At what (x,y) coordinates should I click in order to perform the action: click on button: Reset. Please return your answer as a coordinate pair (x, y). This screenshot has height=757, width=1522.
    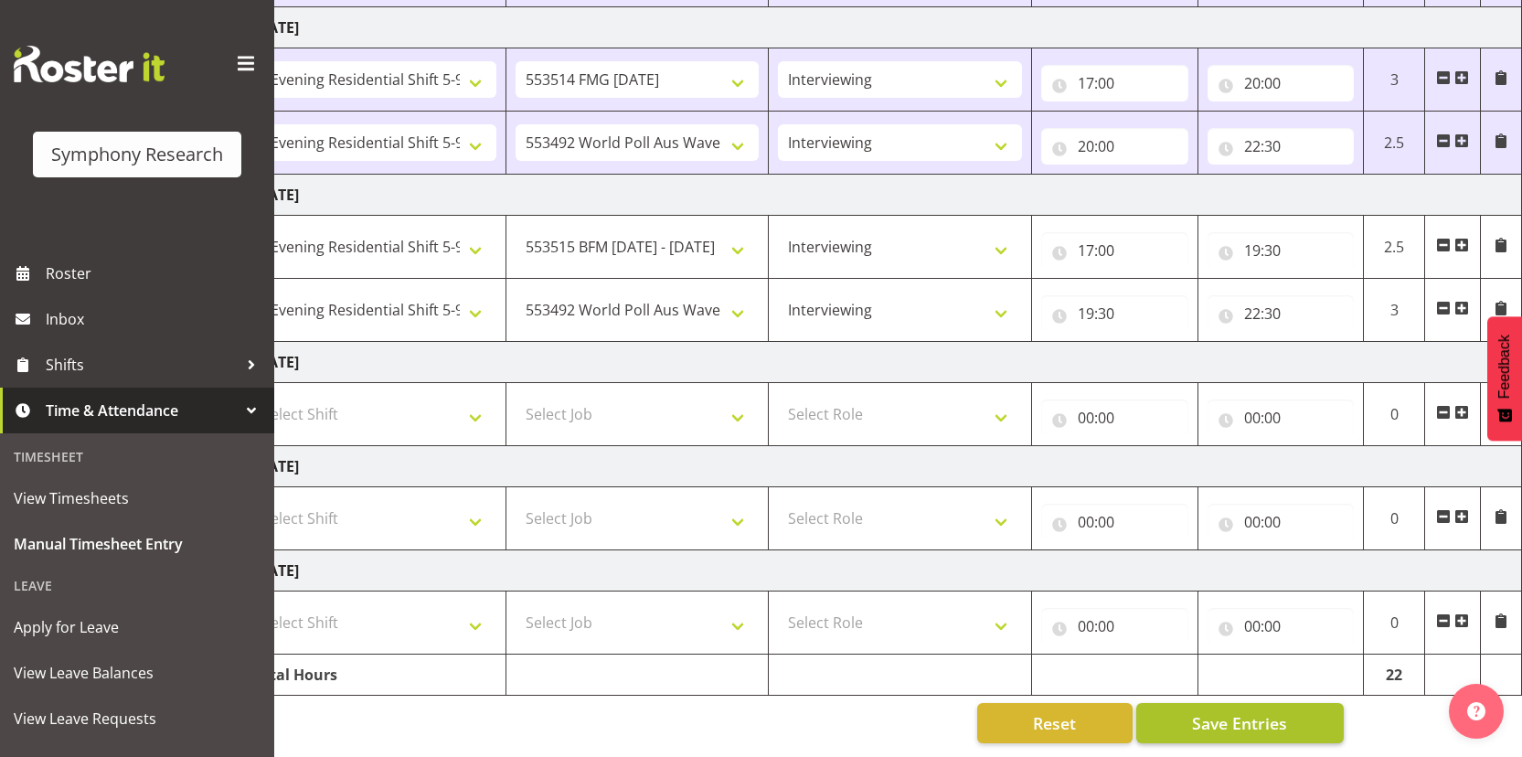
    Looking at the image, I should click on (1055, 723).